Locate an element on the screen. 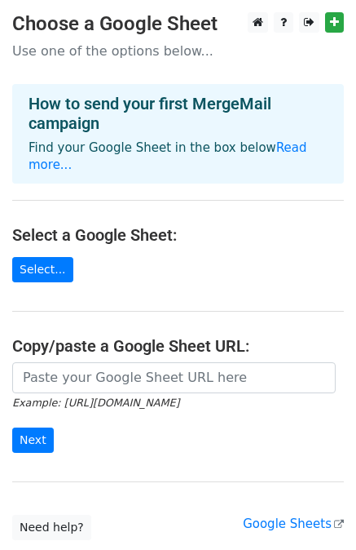 The height and width of the screenshot is (550, 356). p: Find your Google Sheet in the box below is located at coordinates (178, 157).